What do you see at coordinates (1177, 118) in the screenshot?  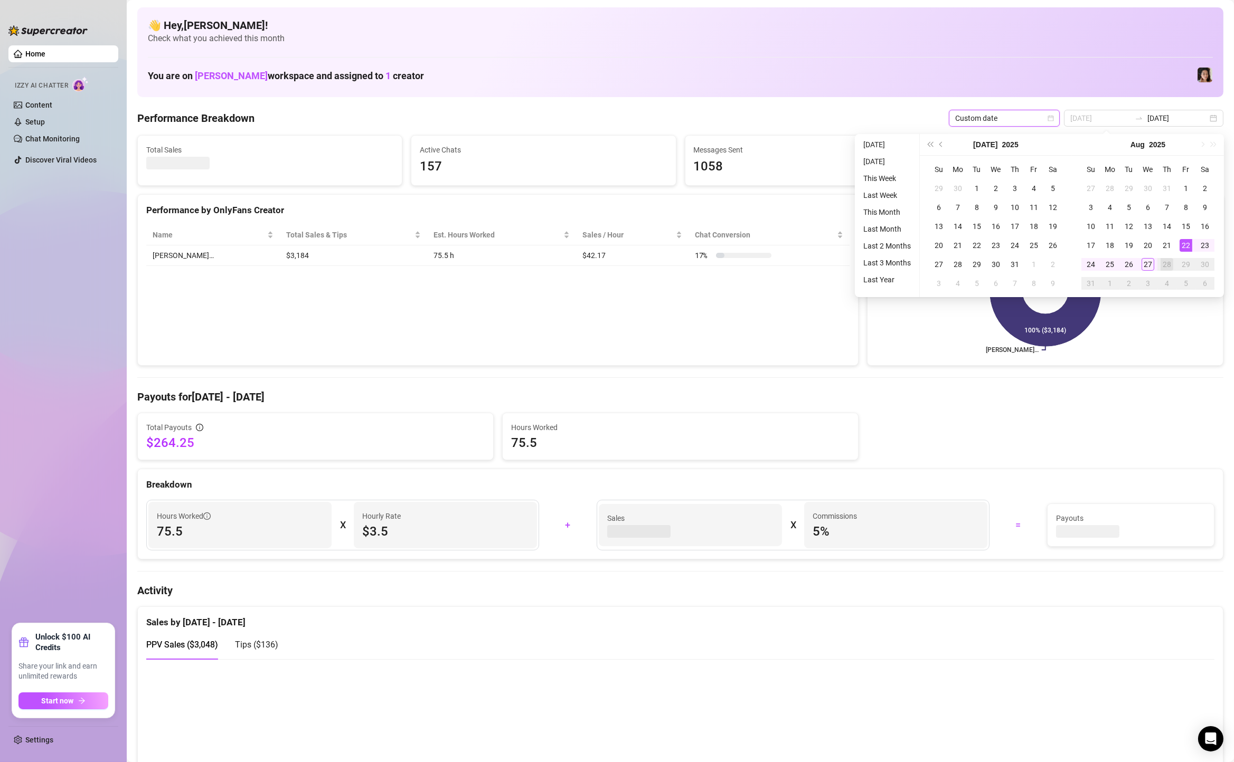 I see `input: End date` at bounding box center [1177, 118].